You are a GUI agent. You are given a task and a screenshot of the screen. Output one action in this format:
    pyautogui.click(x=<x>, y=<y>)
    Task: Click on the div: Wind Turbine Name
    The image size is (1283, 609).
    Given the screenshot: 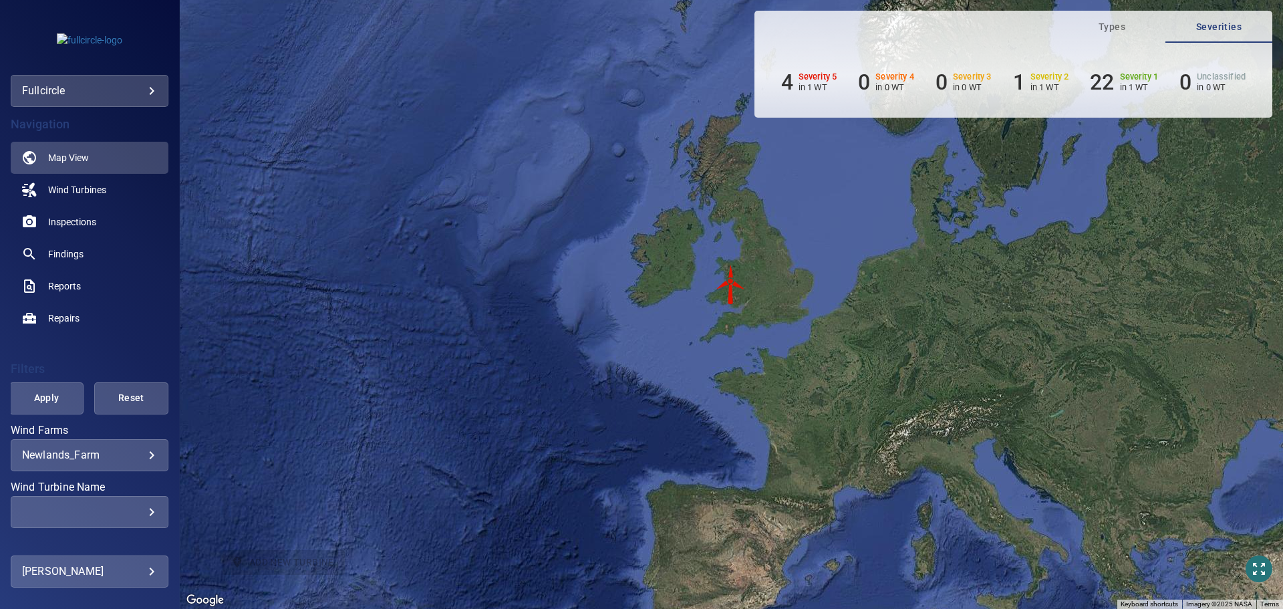 What is the action you would take?
    pyautogui.click(x=90, y=512)
    